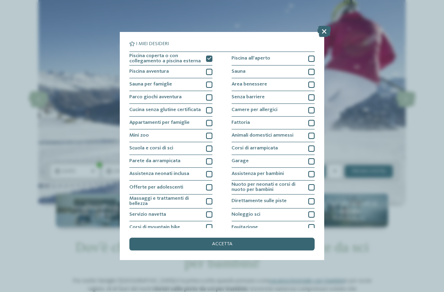 The image size is (444, 292). Describe the element at coordinates (165, 59) in the screenshot. I see `span: Piscina coperta o con collegamento a piscina esterna` at that location.